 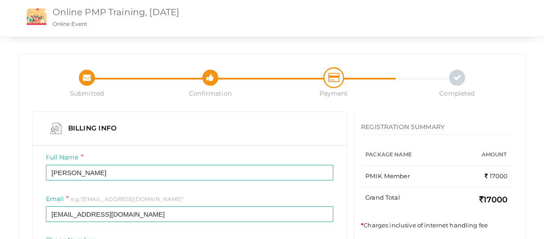 What do you see at coordinates (210, 93) in the screenshot?
I see `span: Confirmation` at bounding box center [210, 93].